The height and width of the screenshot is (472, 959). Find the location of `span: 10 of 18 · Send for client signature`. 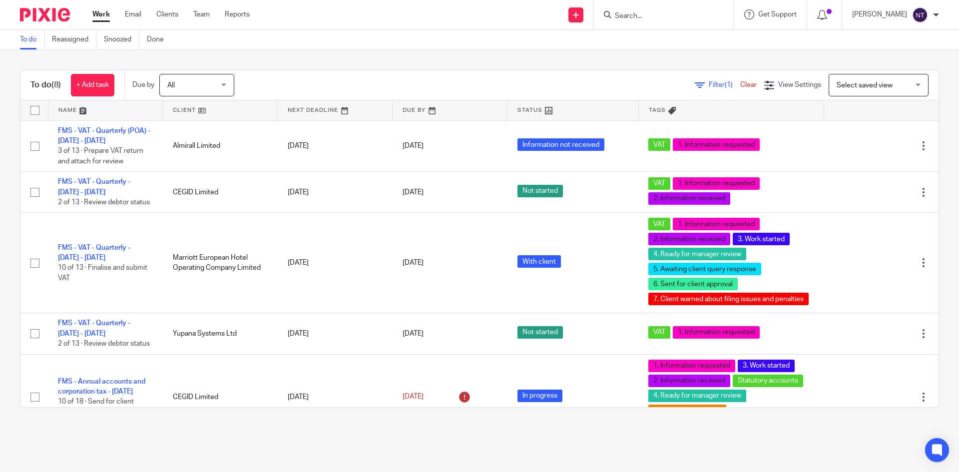

span: 10 of 18 · Send for client signature is located at coordinates (96, 407).